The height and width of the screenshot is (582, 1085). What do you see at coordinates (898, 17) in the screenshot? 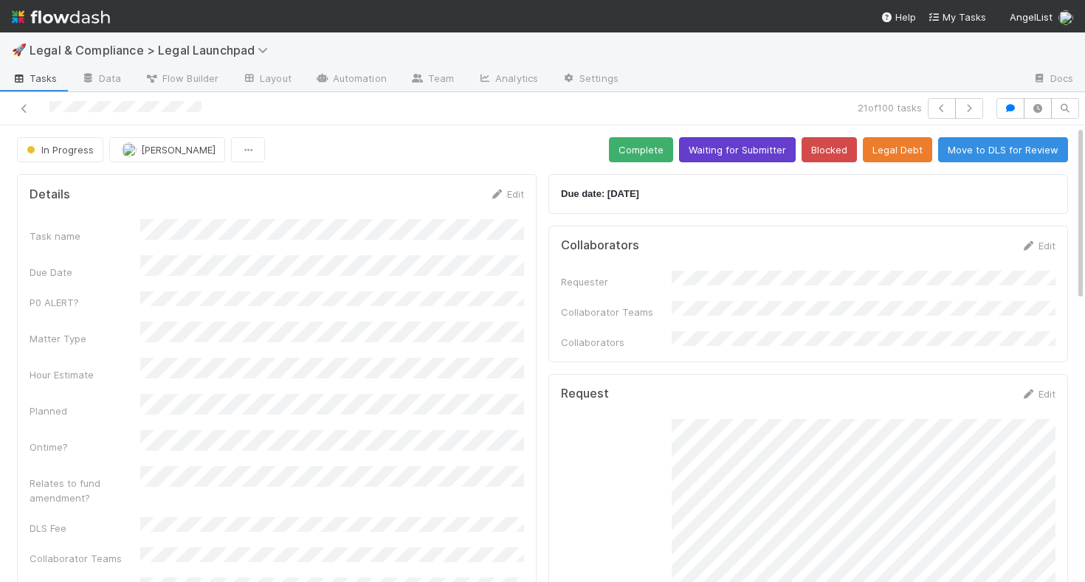
I see `div: Help` at bounding box center [898, 17].